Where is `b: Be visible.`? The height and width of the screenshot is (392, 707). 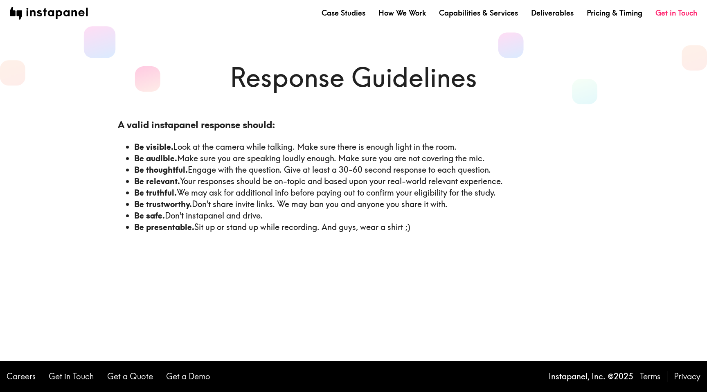 b: Be visible. is located at coordinates (154, 146).